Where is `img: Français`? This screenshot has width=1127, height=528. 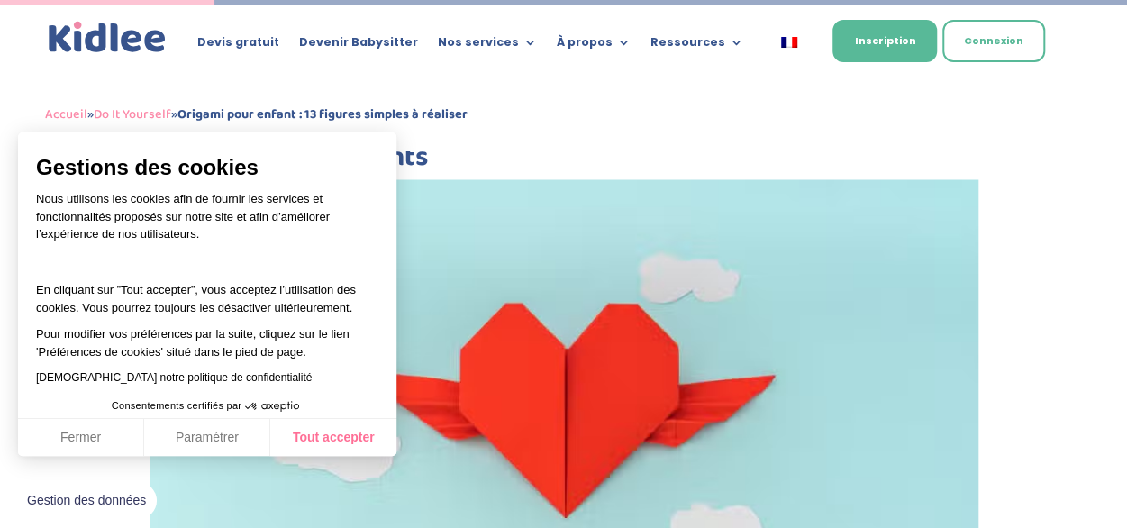 img: Français is located at coordinates (789, 42).